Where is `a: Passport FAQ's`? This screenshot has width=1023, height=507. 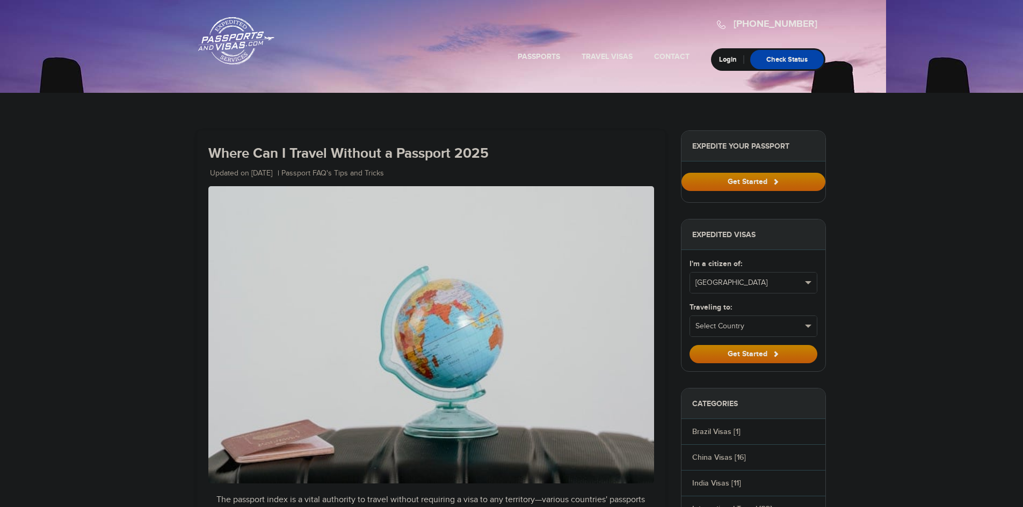 a: Passport FAQ's is located at coordinates (307, 174).